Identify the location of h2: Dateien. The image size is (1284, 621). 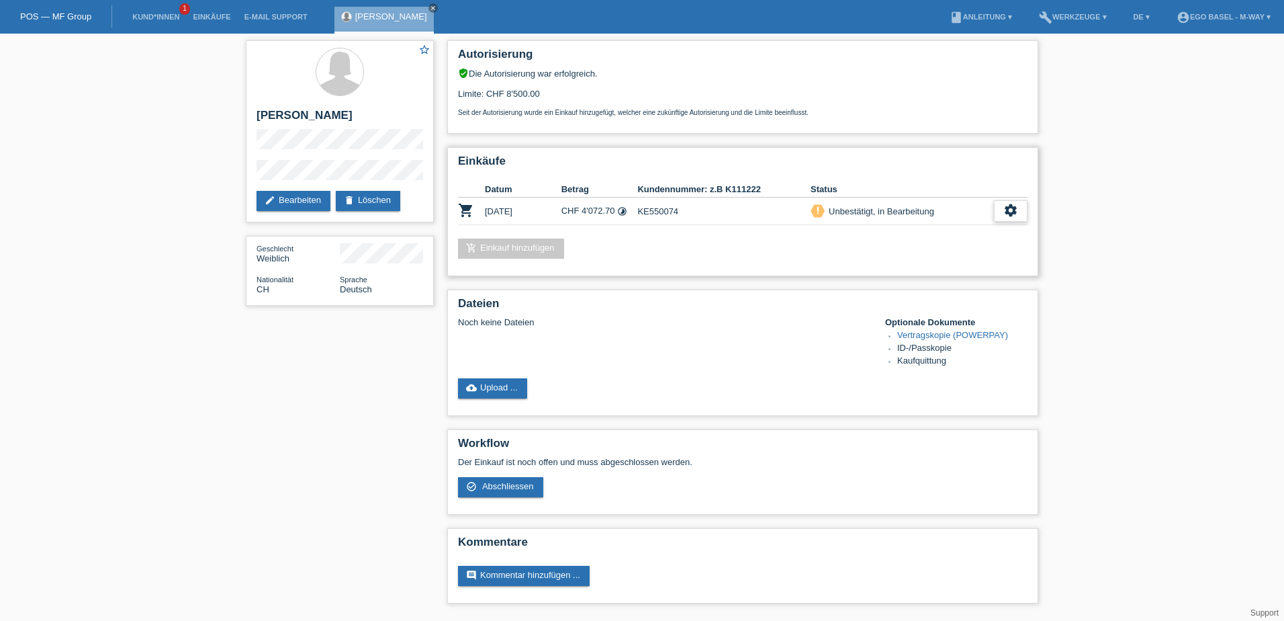
(743, 307).